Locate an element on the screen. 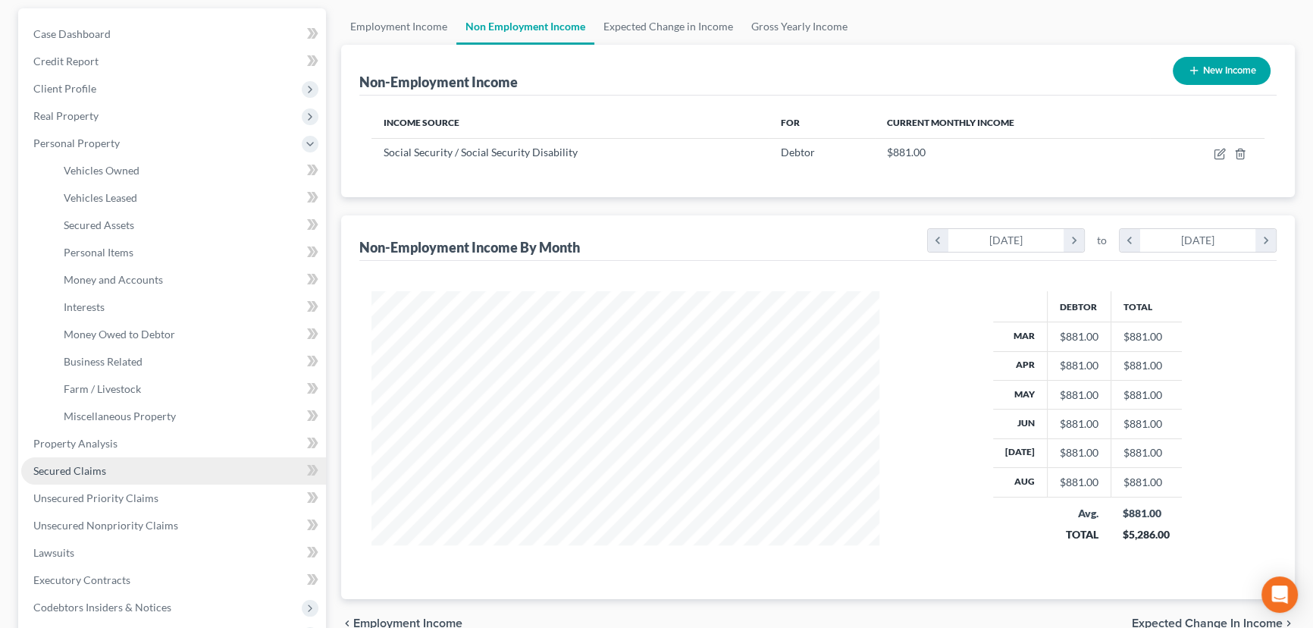 This screenshot has height=628, width=1313. a: Secured Claims is located at coordinates (174, 471).